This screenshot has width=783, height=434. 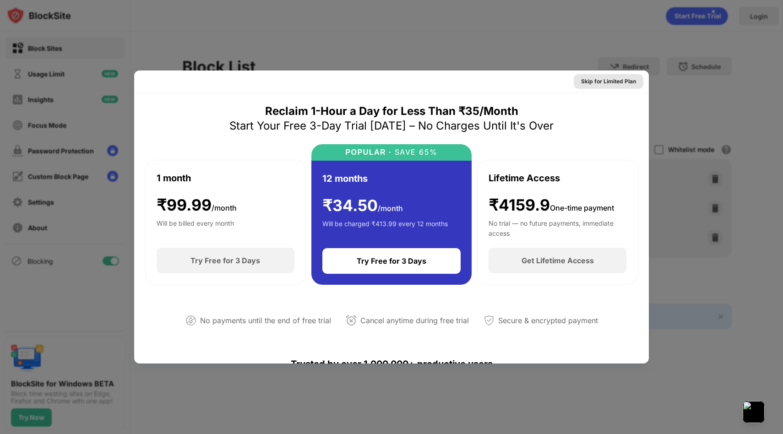 What do you see at coordinates (351, 321) in the screenshot?
I see `img: cancel-anytime` at bounding box center [351, 321].